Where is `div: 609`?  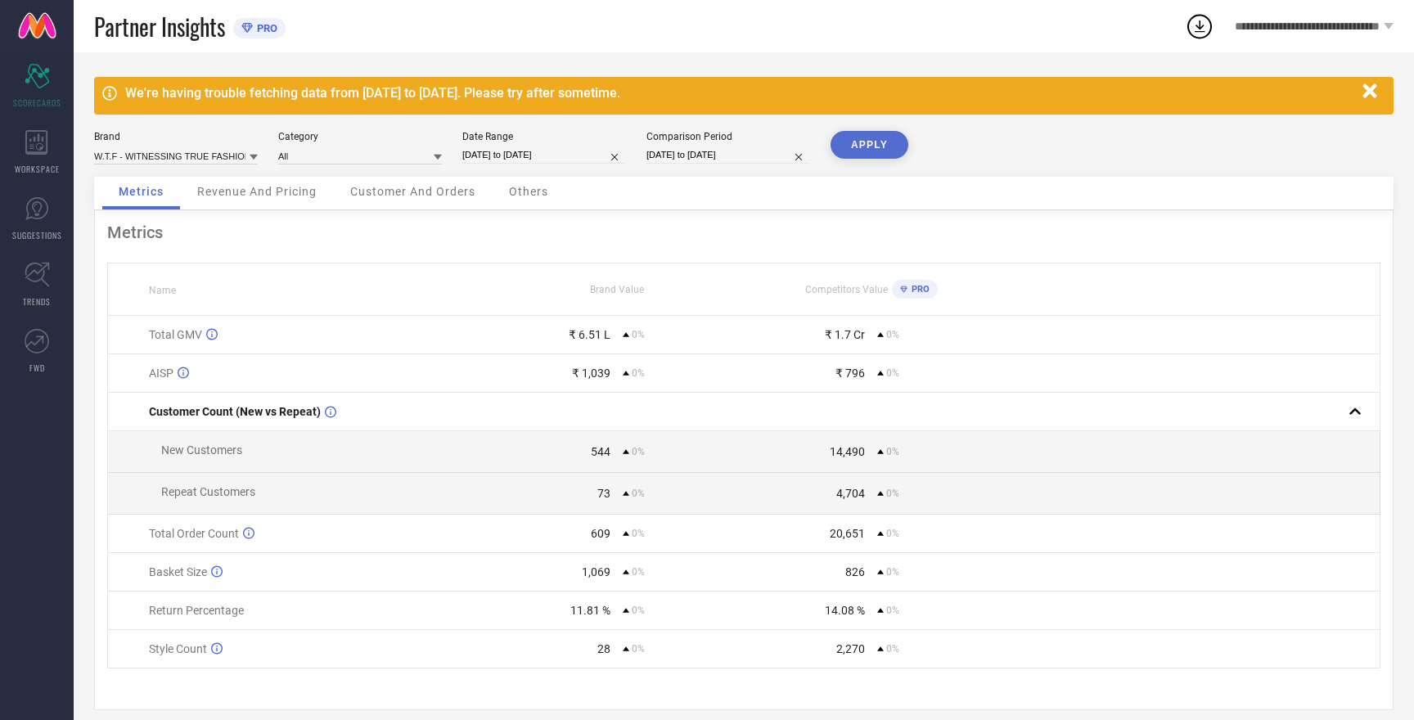 div: 609 is located at coordinates (601, 533).